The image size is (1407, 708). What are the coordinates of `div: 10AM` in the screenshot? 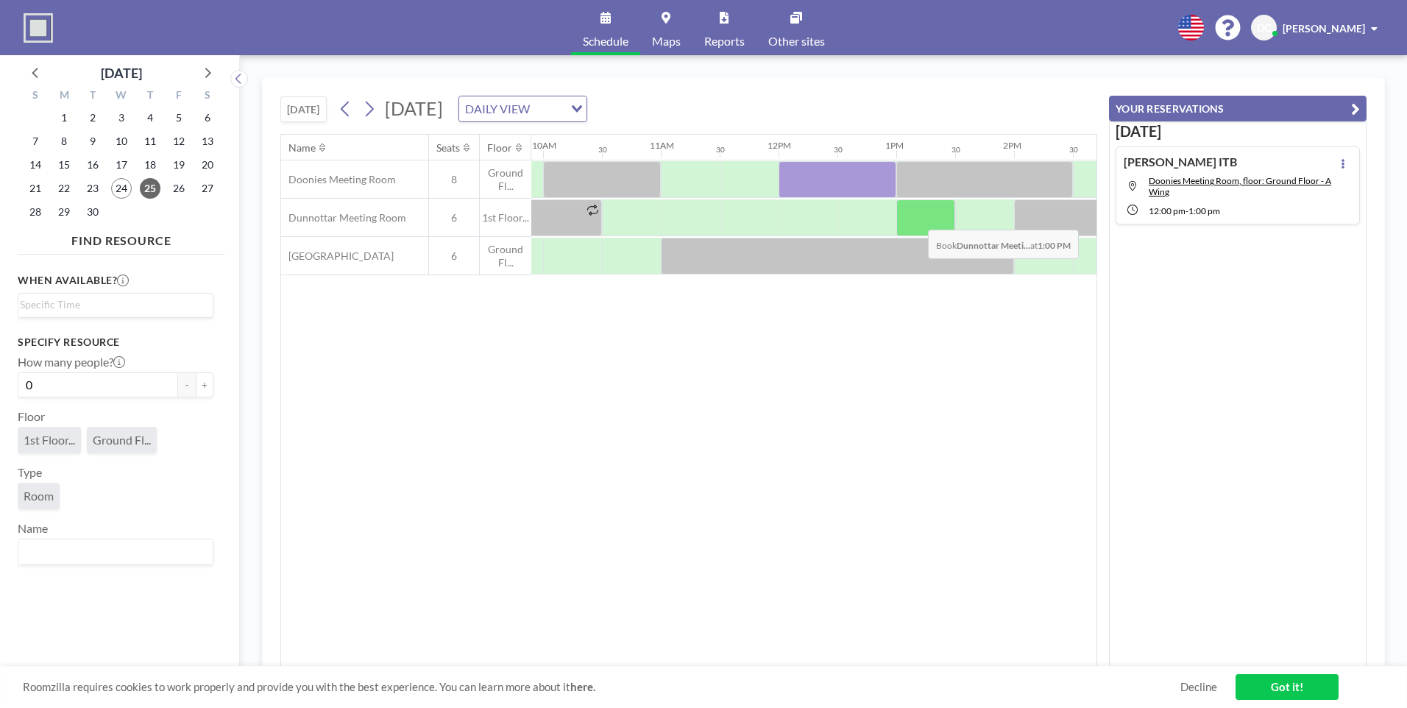 It's located at (544, 145).